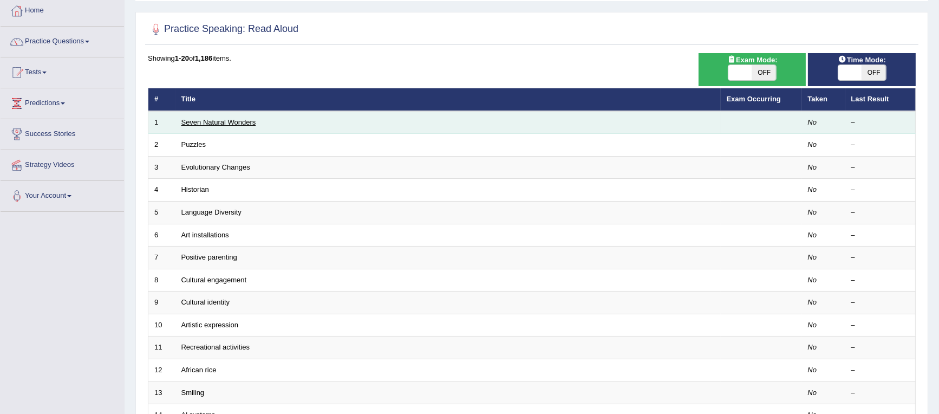 Image resolution: width=939 pixels, height=414 pixels. I want to click on a: Artistic expression, so click(210, 324).